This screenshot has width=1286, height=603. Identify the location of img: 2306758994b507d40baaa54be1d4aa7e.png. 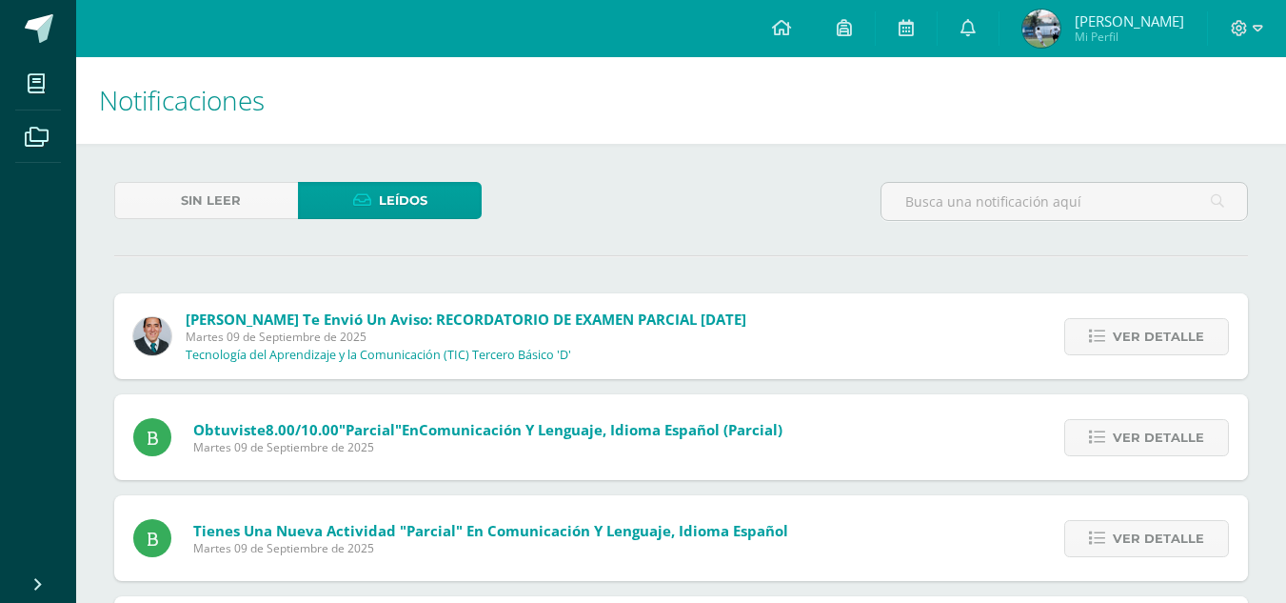
(152, 336).